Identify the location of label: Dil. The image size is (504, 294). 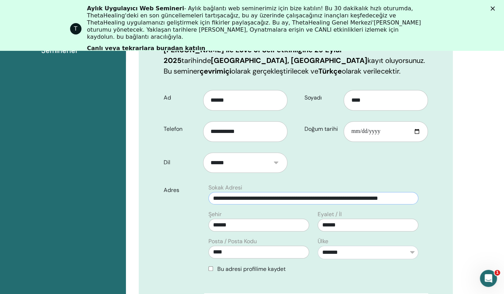
(181, 162).